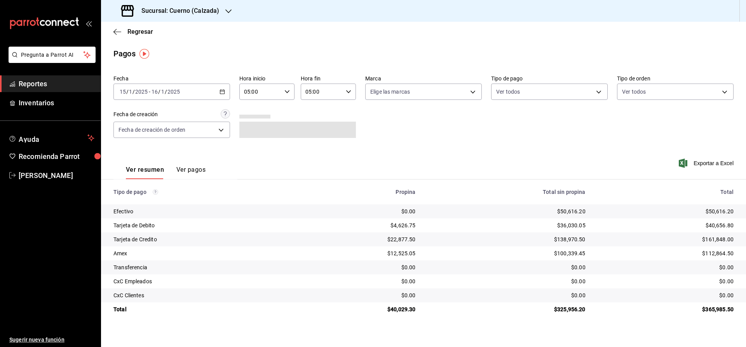  What do you see at coordinates (359, 309) in the screenshot?
I see `div: $40,029.30` at bounding box center [359, 309].